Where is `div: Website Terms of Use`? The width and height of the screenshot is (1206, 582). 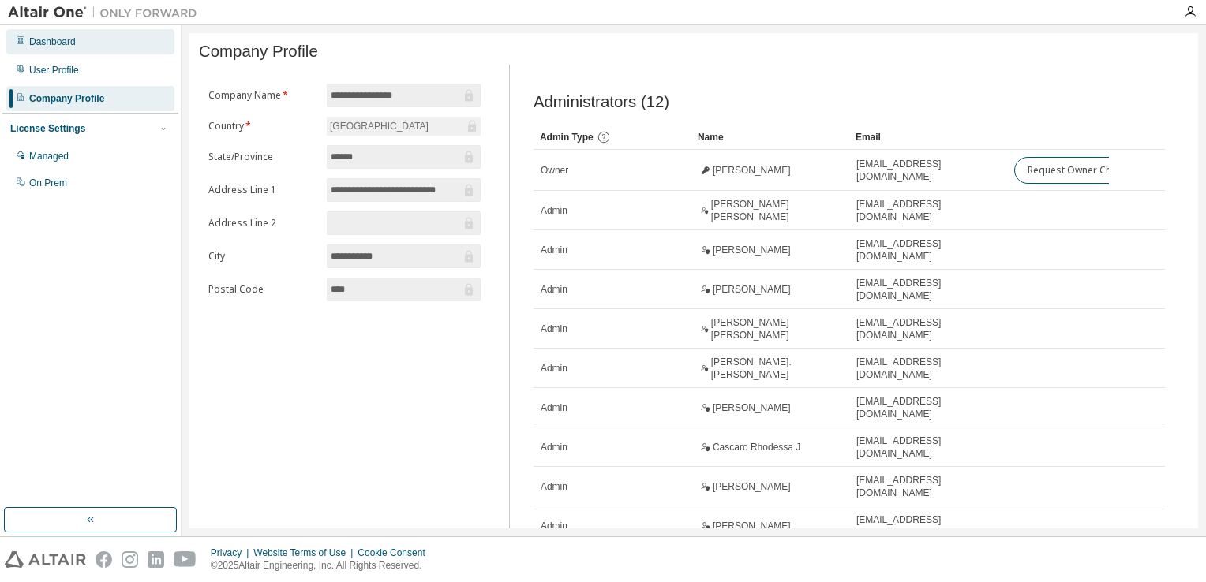
div: Website Terms of Use is located at coordinates (305, 553).